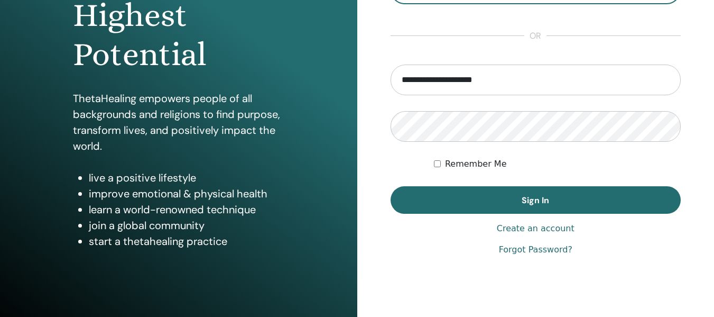 Image resolution: width=714 pixels, height=317 pixels. I want to click on a: Forgot Password?, so click(536, 250).